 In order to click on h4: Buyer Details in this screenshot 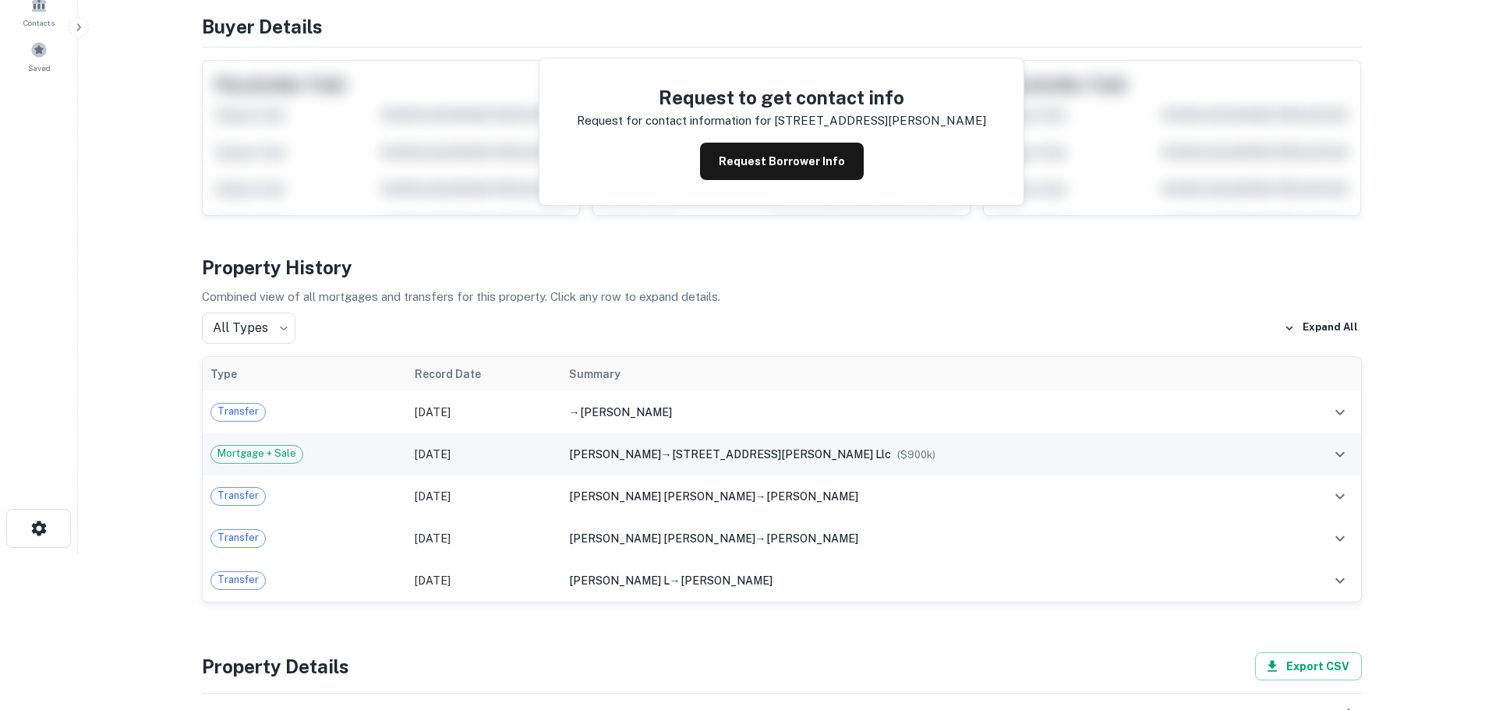, I will do `click(782, 26)`.